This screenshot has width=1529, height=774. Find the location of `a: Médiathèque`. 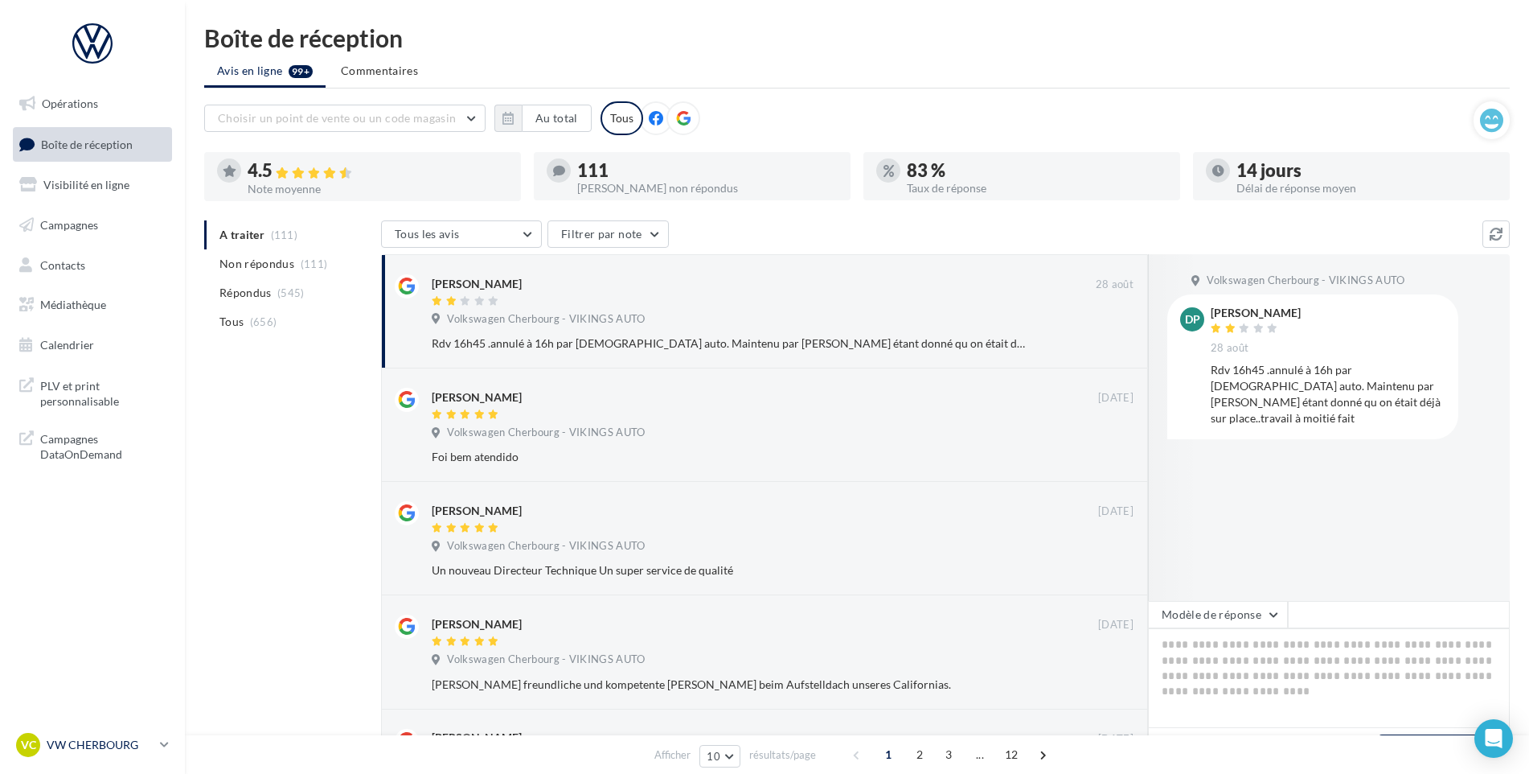

a: Médiathèque is located at coordinates (92, 305).